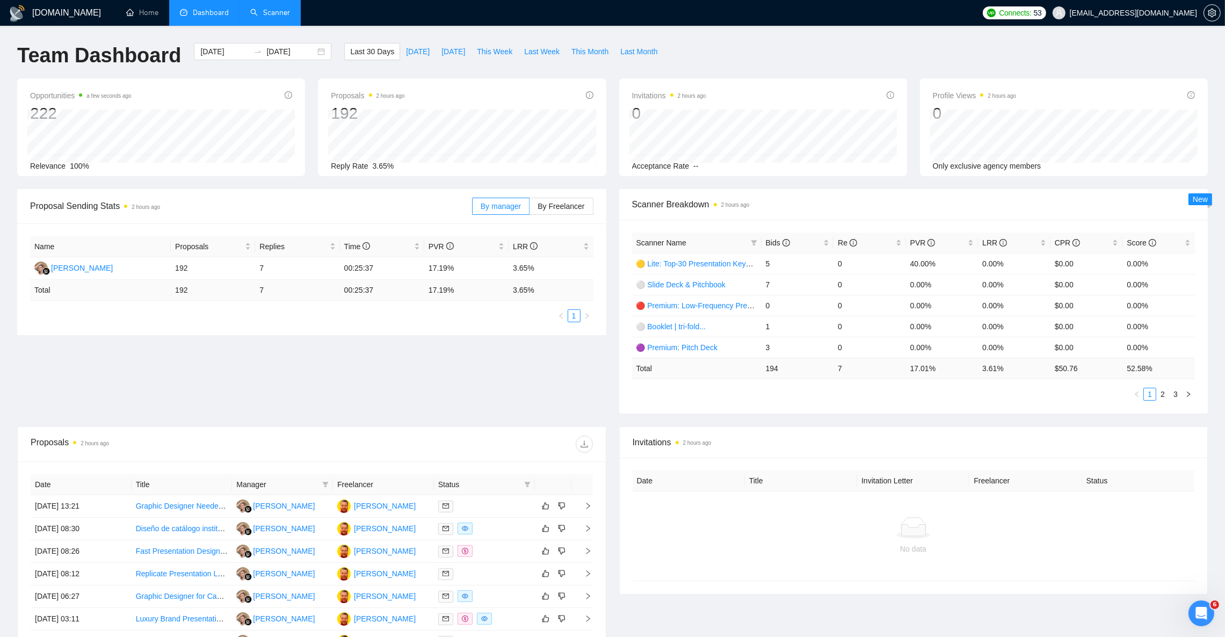  I want to click on a: 1, so click(1150, 394).